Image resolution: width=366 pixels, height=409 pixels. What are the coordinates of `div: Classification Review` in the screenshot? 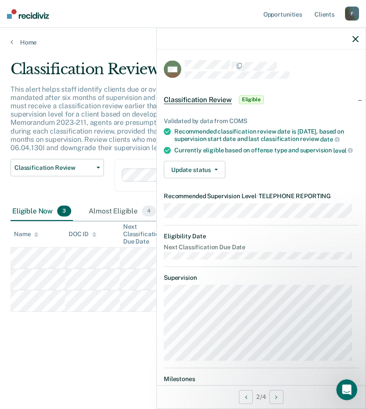 It's located at (175, 73).